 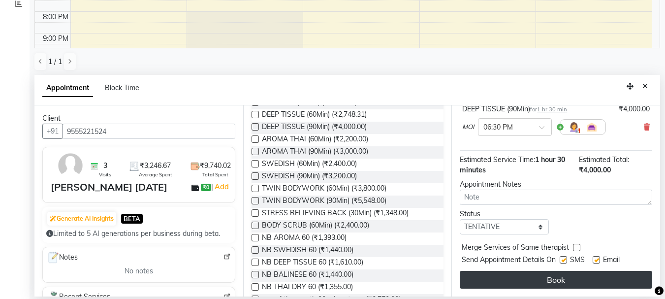 I want to click on button: Generate AI Insights, so click(x=82, y=219).